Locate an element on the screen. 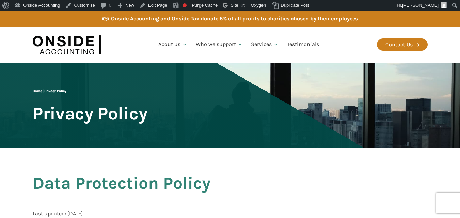 Image resolution: width=460 pixels, height=218 pixels. a: Who we support is located at coordinates (219, 45).